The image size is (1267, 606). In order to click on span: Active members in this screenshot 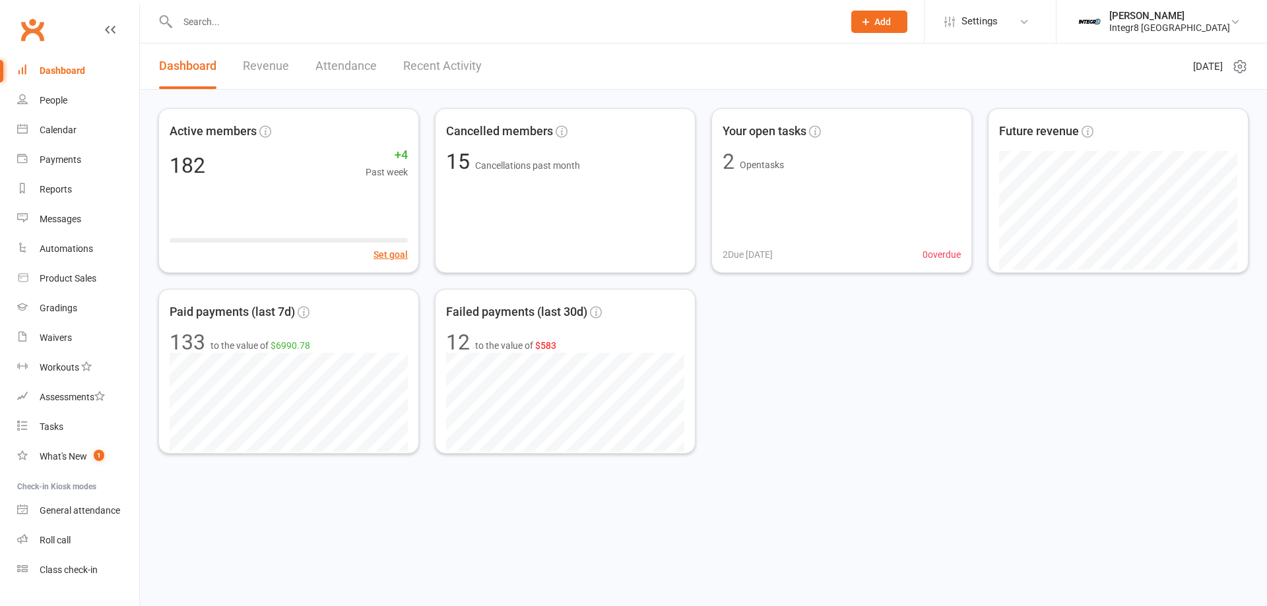, I will do `click(213, 131)`.